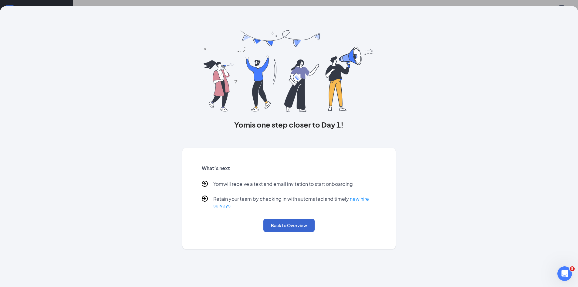 The image size is (578, 287). I want to click on button: Back to Overview, so click(289, 225).